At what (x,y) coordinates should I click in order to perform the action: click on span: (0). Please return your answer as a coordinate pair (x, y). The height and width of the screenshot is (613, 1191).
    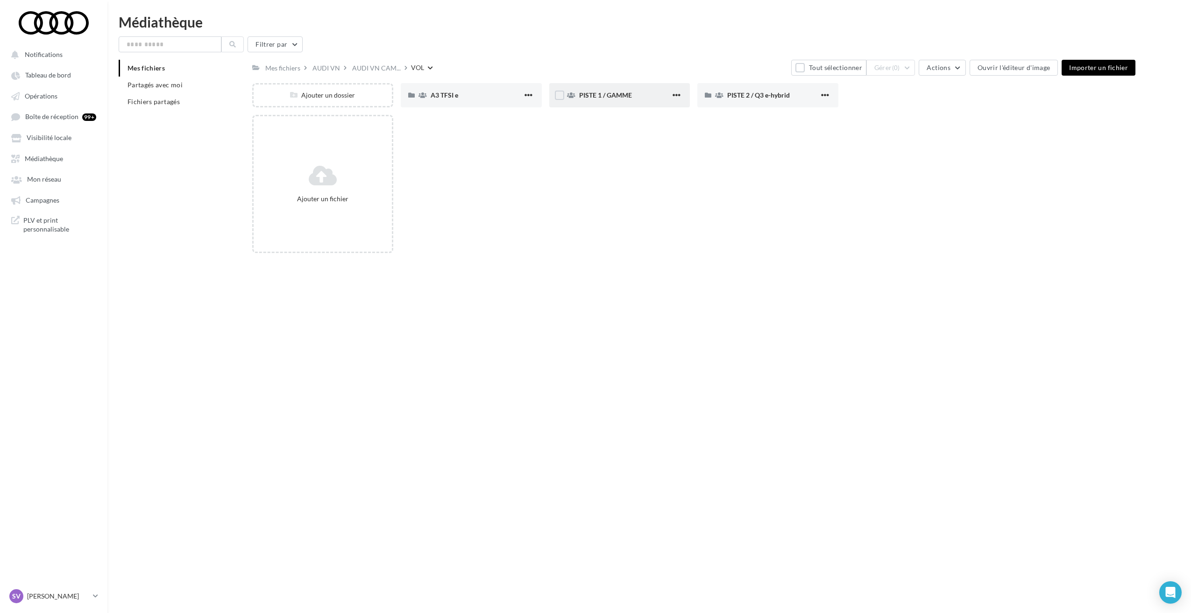
    Looking at the image, I should click on (896, 68).